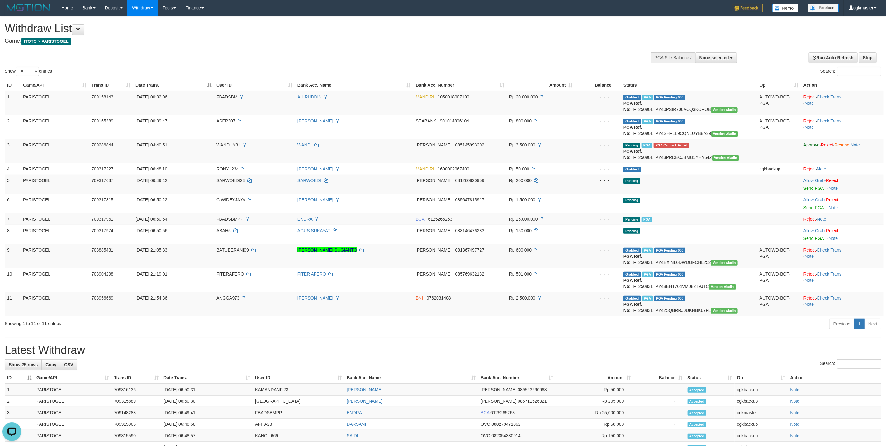 The image size is (886, 446). I want to click on td: TF_250901_PY43PRDECJBMU5YHY54Z, so click(689, 151).